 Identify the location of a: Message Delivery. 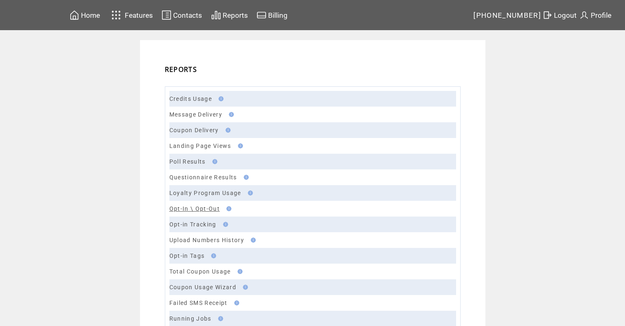
(196, 114).